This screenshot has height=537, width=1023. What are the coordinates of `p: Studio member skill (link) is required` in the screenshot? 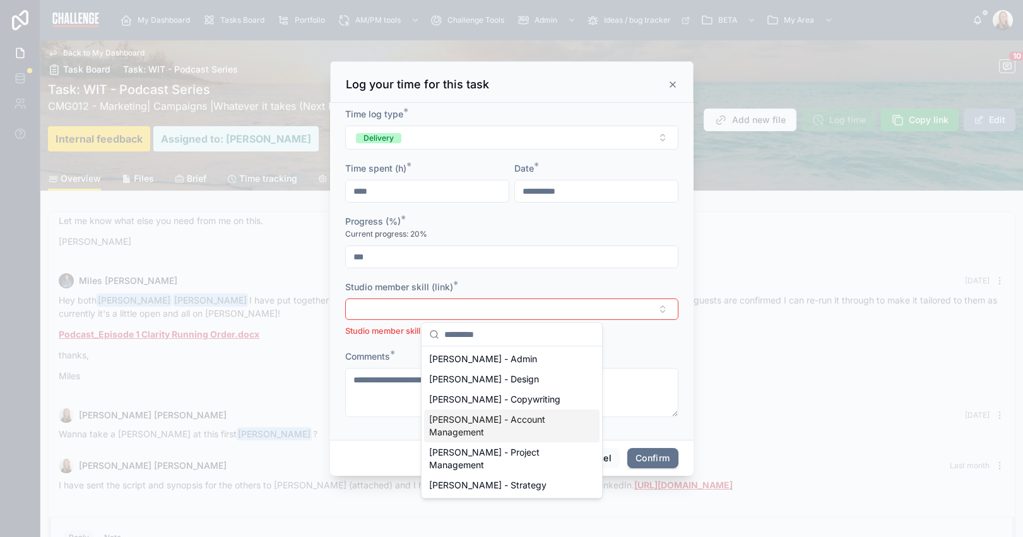 It's located at (512, 331).